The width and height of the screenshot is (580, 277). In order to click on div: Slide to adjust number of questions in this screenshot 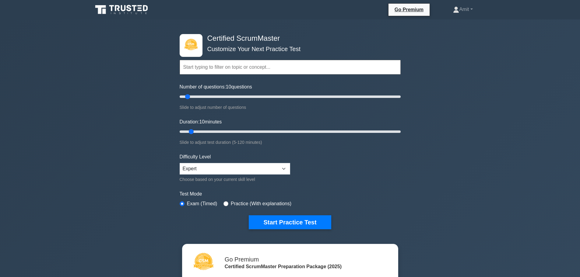, I will do `click(290, 107)`.